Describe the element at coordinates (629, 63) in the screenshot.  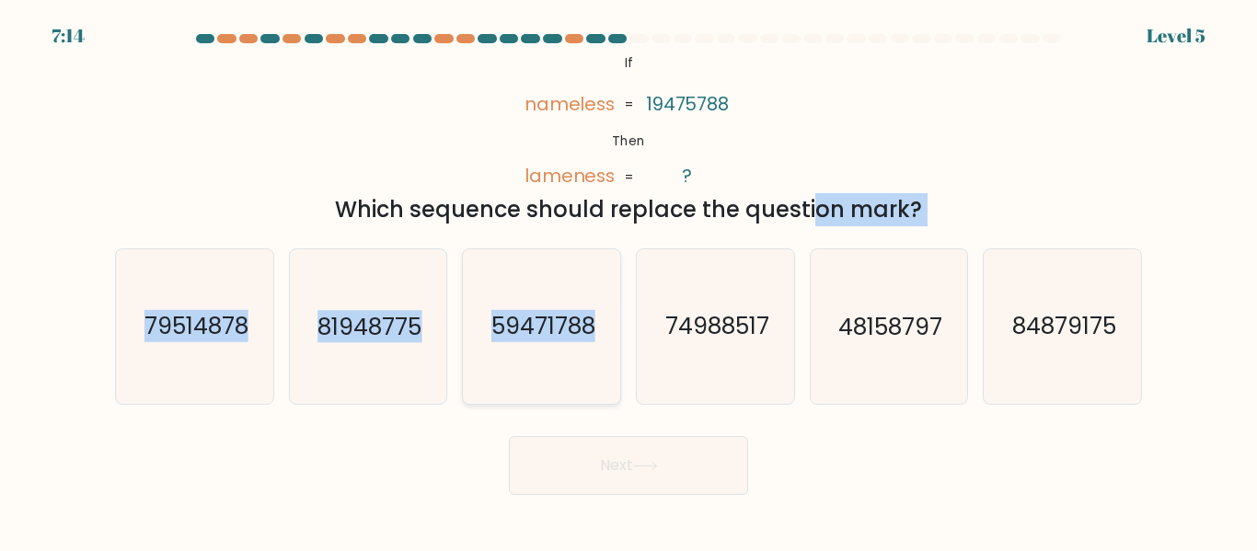
I see `tspan: If` at that location.